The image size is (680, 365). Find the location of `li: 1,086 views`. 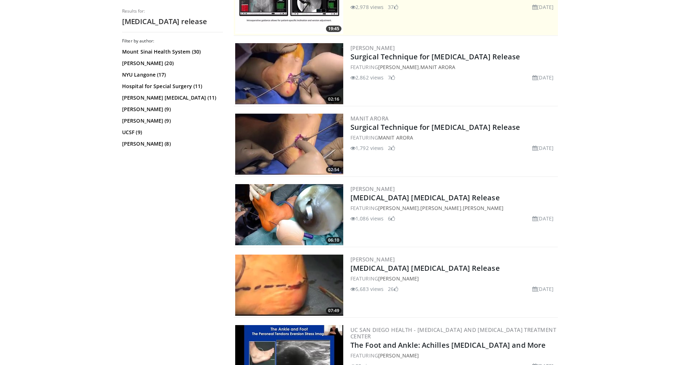

li: 1,086 views is located at coordinates (367, 219).